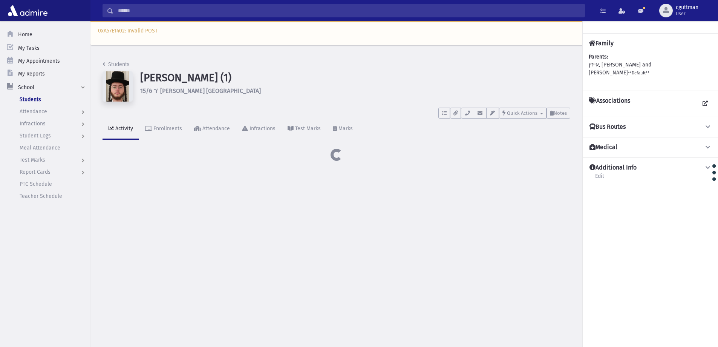 Image resolution: width=718 pixels, height=347 pixels. I want to click on input: Search, so click(349, 11).